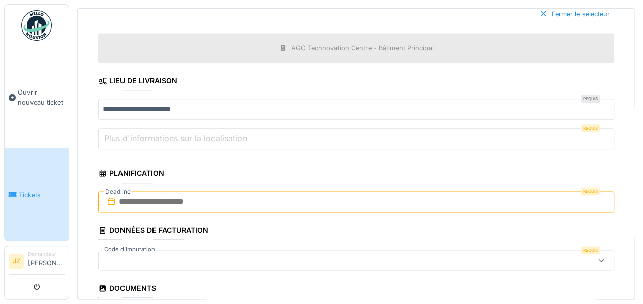  I want to click on div: Documents, so click(127, 289).